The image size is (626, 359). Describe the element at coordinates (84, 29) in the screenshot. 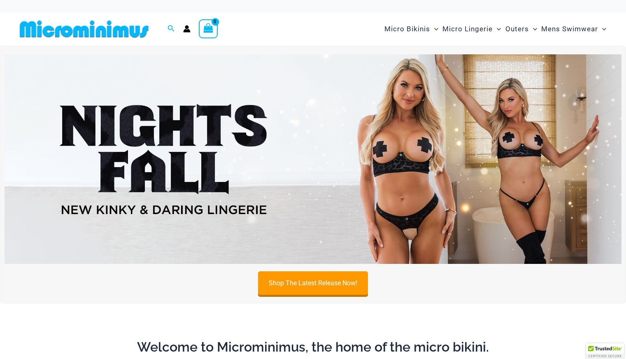

I see `img: MM SHOP LOGO FLAT` at that location.